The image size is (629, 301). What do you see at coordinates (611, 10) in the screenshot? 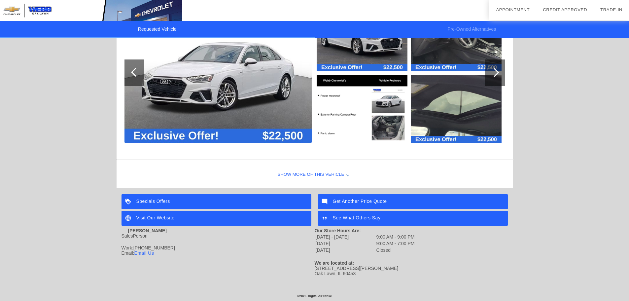
I see `a: Trade-In` at bounding box center [611, 10].